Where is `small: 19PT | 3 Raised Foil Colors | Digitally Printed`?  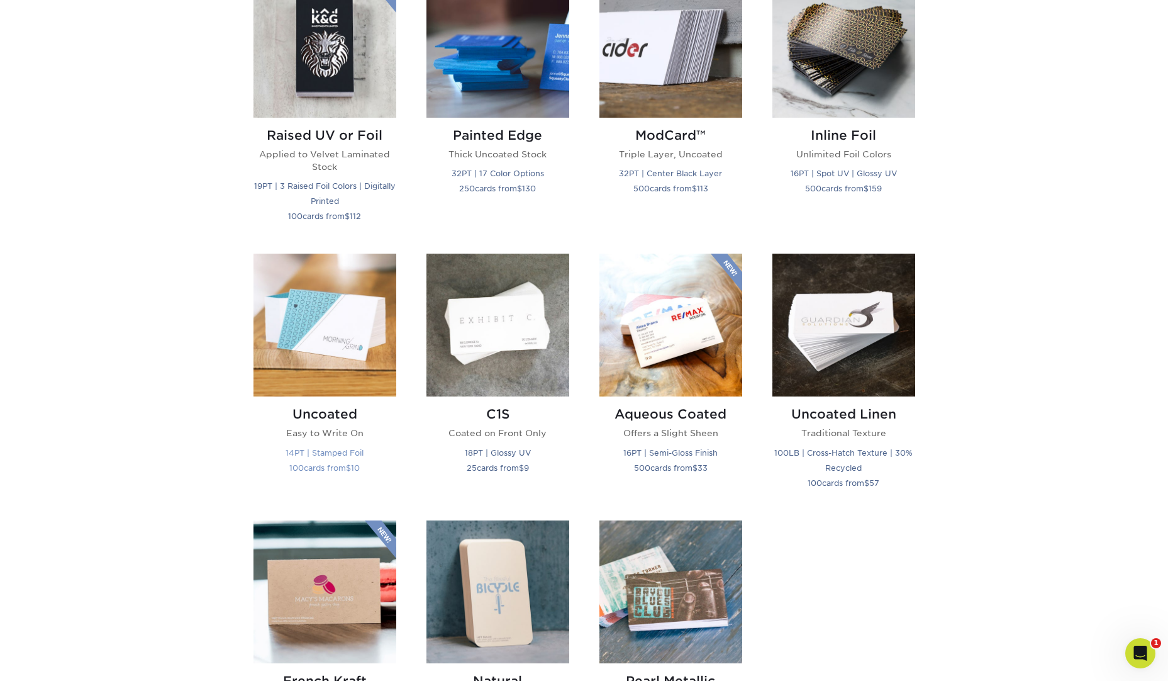
small: 19PT | 3 Raised Foil Colors | Digitally Printed is located at coordinates (325, 193).